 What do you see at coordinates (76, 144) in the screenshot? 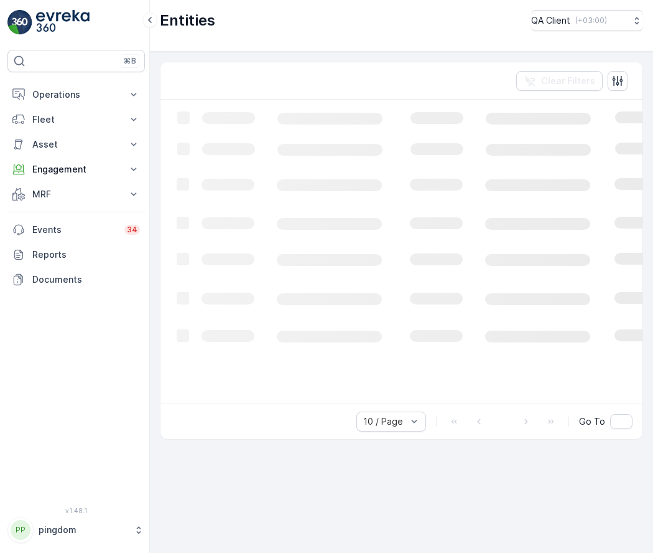
I see `button: Asset` at bounding box center [76, 144].